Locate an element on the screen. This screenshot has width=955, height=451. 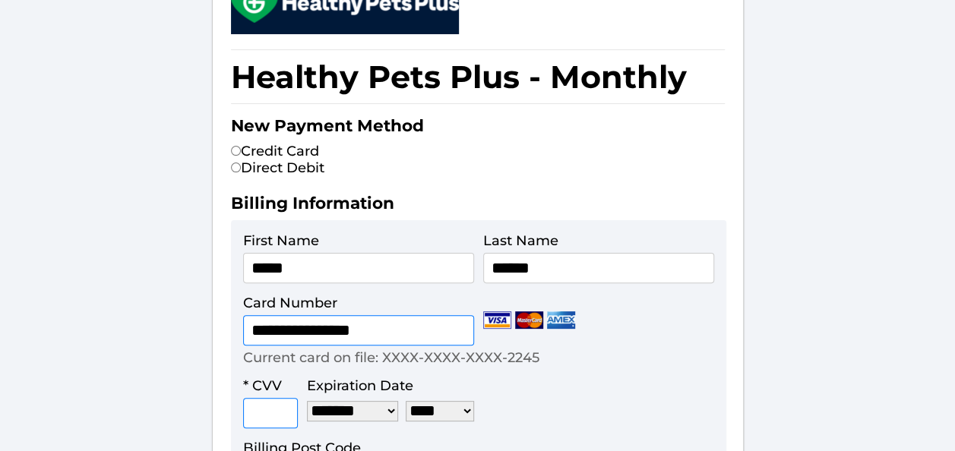
label: Direct Debit is located at coordinates (277, 168).